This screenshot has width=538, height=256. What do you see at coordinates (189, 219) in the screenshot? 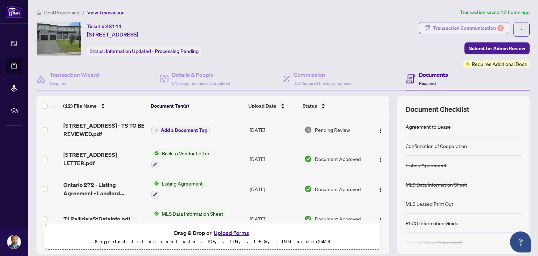
I see `button: Status IconMLS Data Information Sheet` at bounding box center [189, 219].